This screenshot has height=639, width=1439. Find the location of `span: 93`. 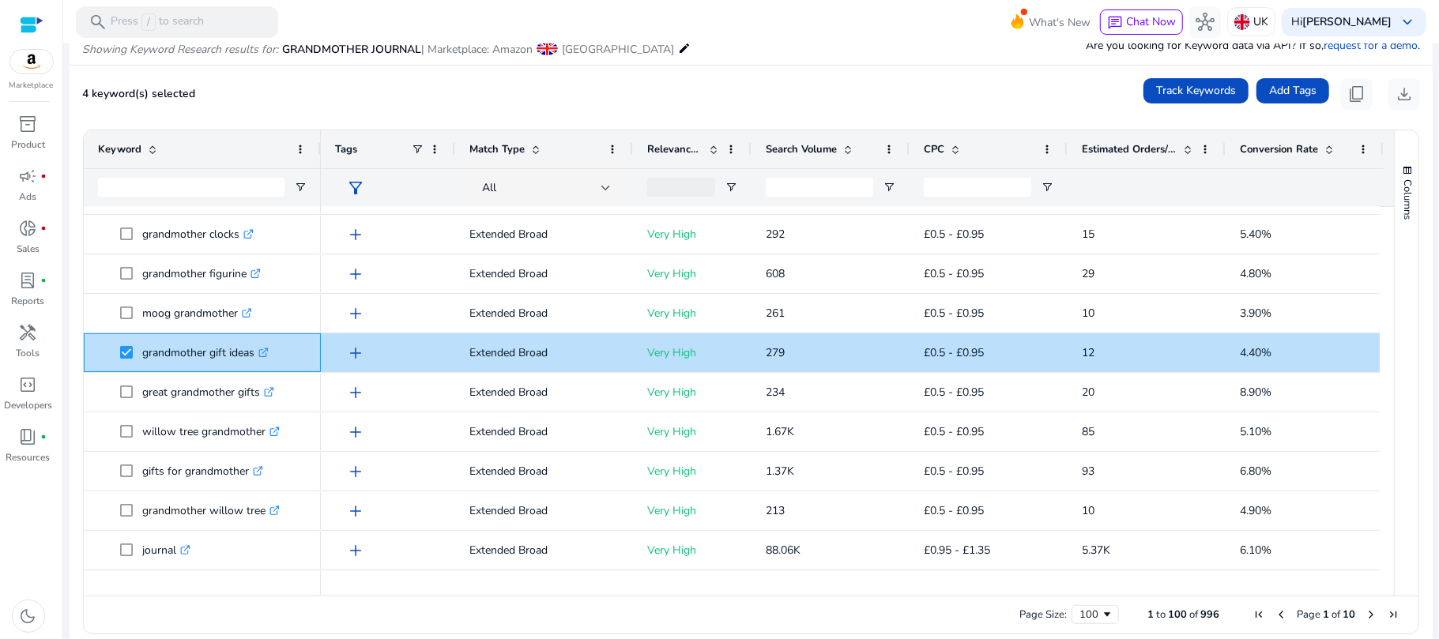

span: 93 is located at coordinates (1088, 471).